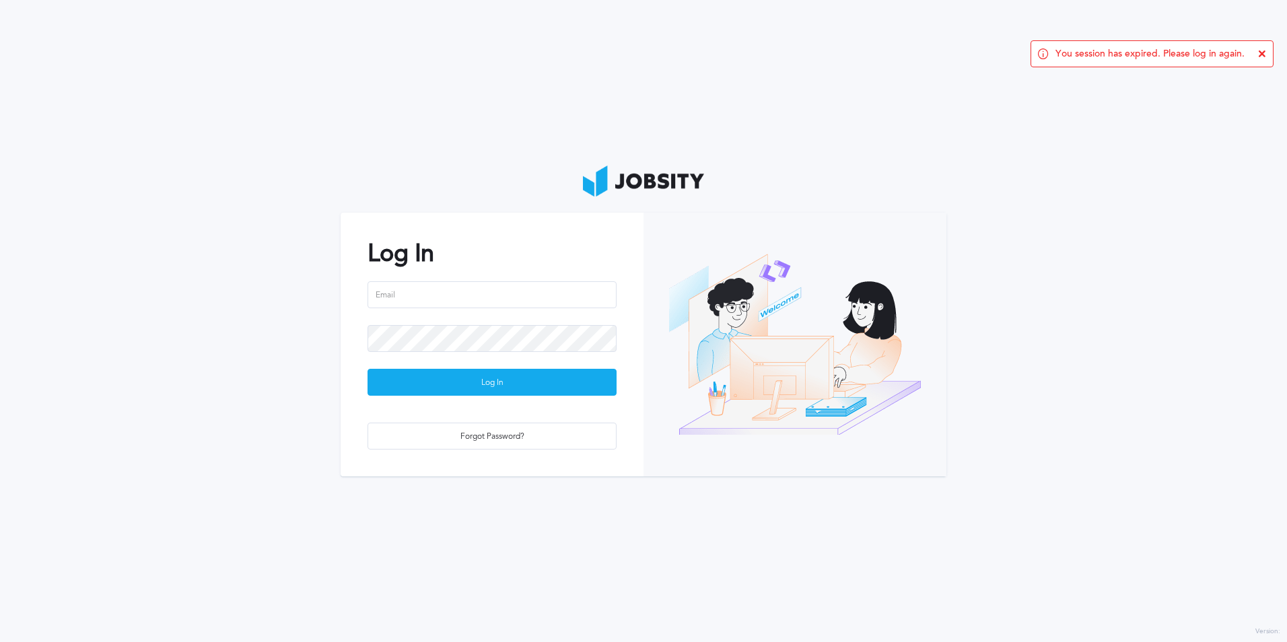 The width and height of the screenshot is (1287, 642). Describe the element at coordinates (492, 436) in the screenshot. I see `a: Forgot Password?` at that location.